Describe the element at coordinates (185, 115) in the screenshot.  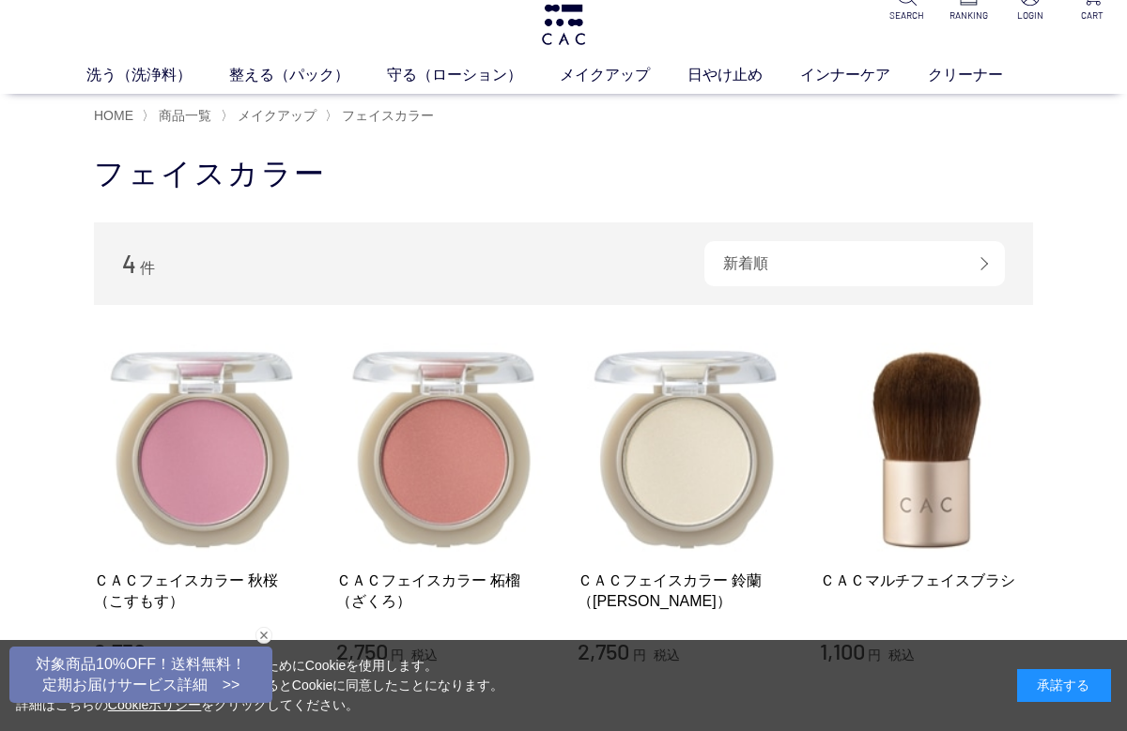
I see `span: 商品一覧` at that location.